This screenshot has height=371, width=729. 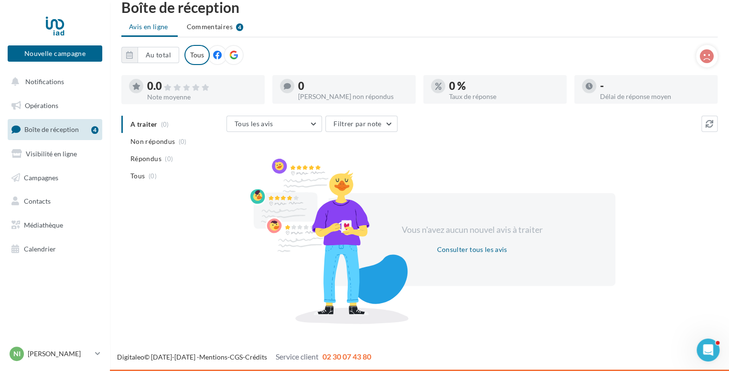 I want to click on a: Boîte de réception4, so click(x=55, y=129).